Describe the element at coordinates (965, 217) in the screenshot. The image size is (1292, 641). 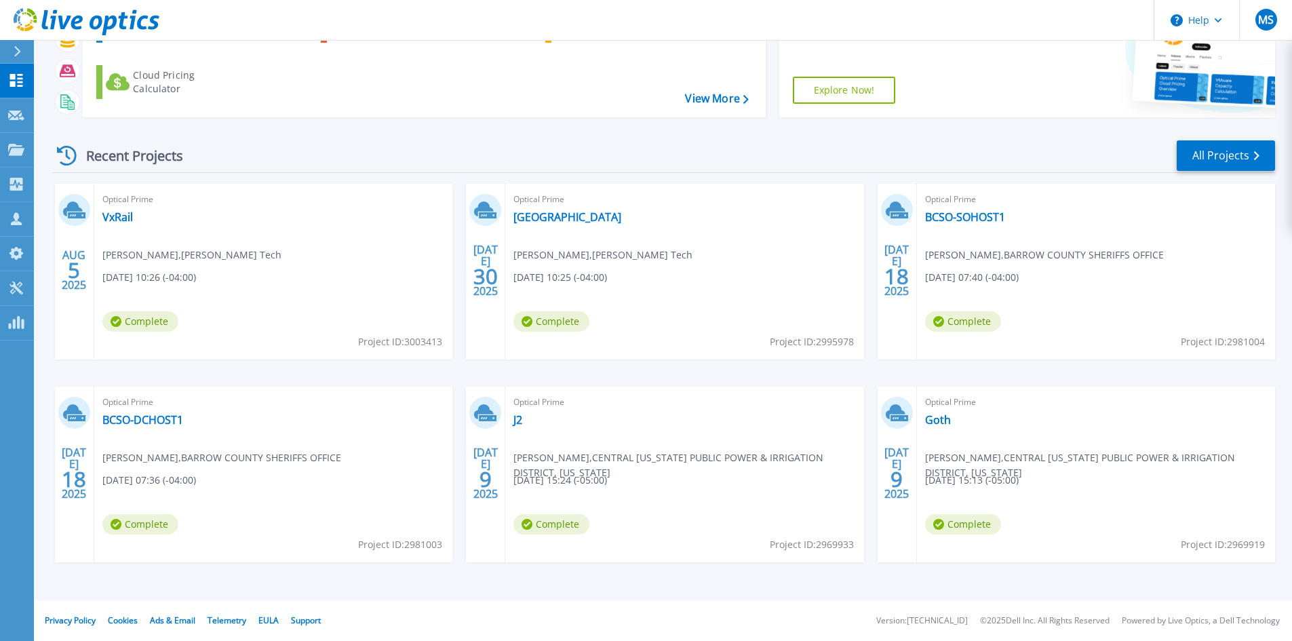
I see `a: BCSO-SOHOST1` at that location.